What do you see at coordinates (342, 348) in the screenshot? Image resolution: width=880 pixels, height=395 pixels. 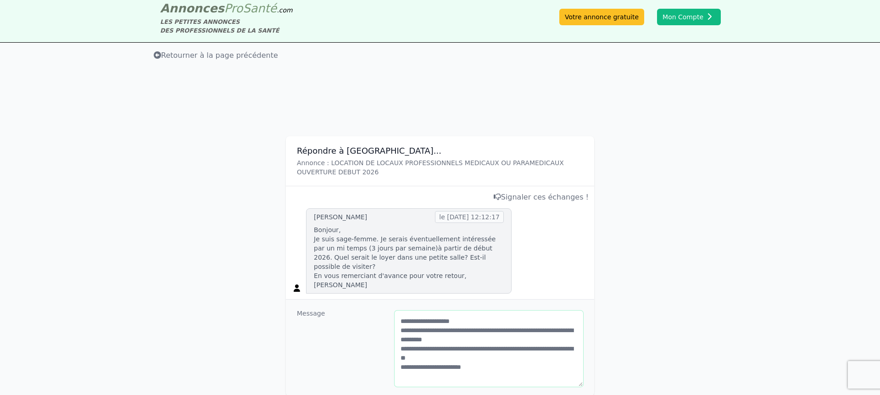 I see `dt: Message` at bounding box center [342, 348].